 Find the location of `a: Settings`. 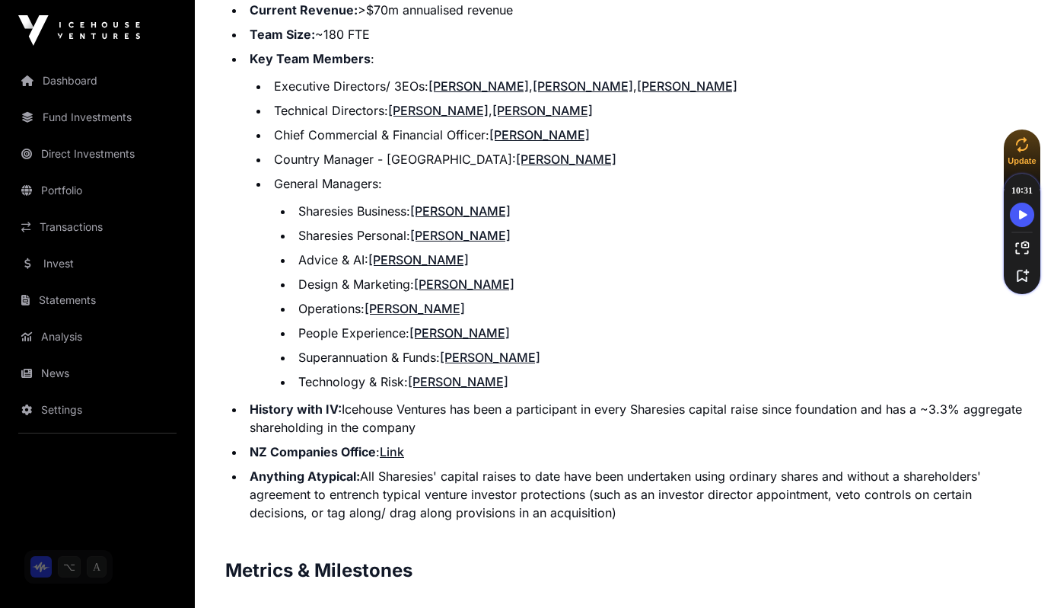

a: Settings is located at coordinates (97, 410).